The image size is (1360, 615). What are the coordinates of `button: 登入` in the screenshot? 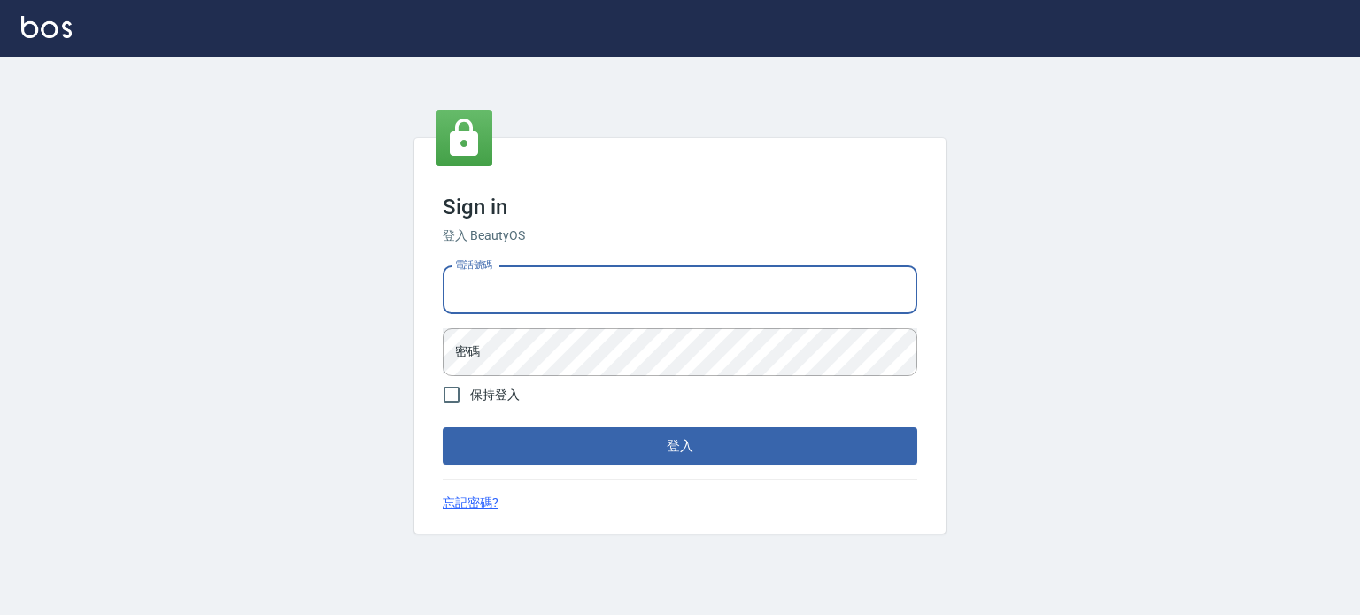 It's located at (680, 446).